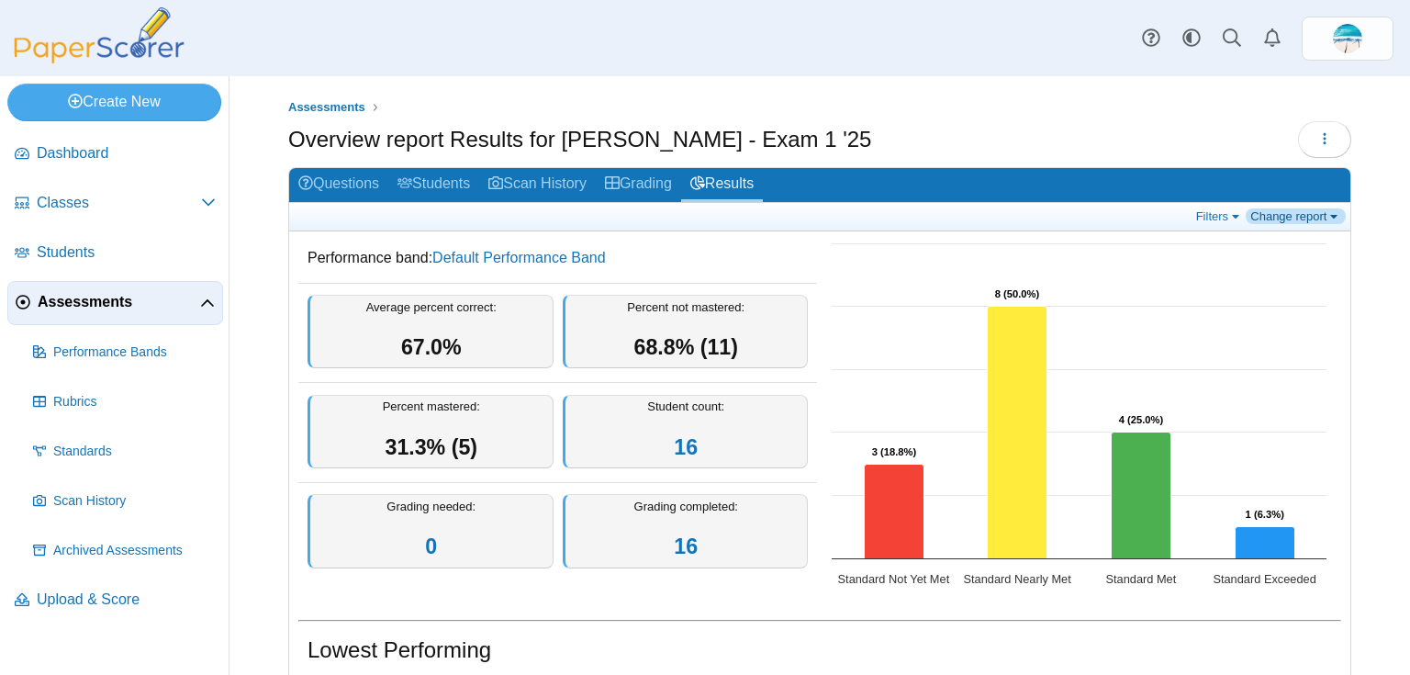  What do you see at coordinates (126, 600) in the screenshot?
I see `span: Upload & Score` at bounding box center [126, 600].